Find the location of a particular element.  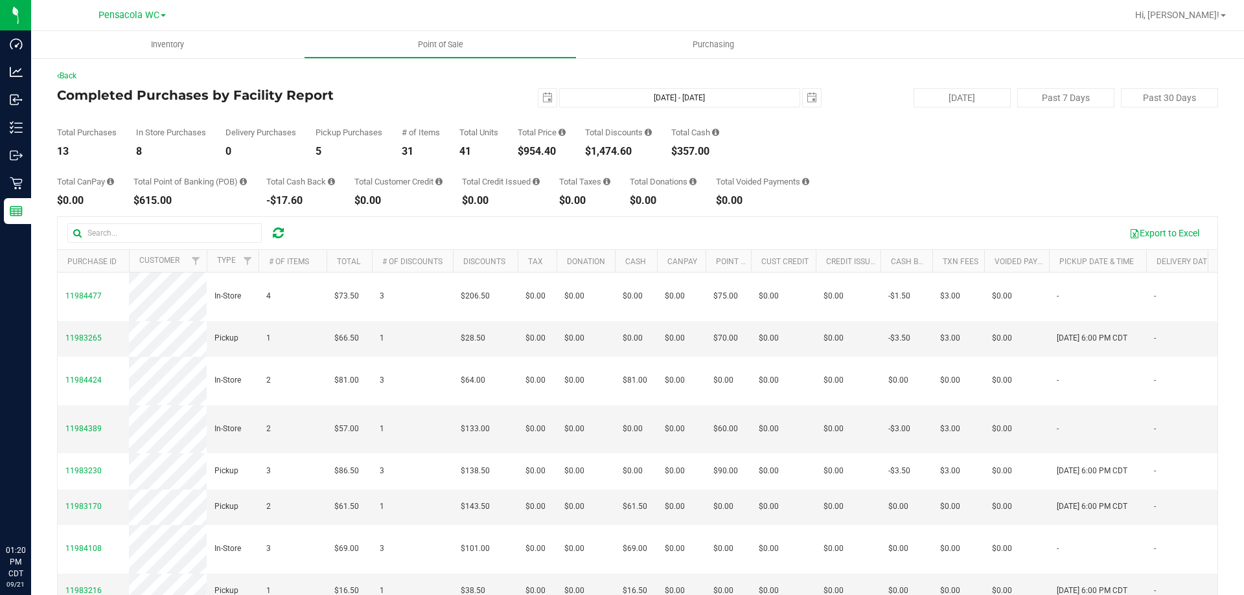

a: Cash is located at coordinates (635, 262).